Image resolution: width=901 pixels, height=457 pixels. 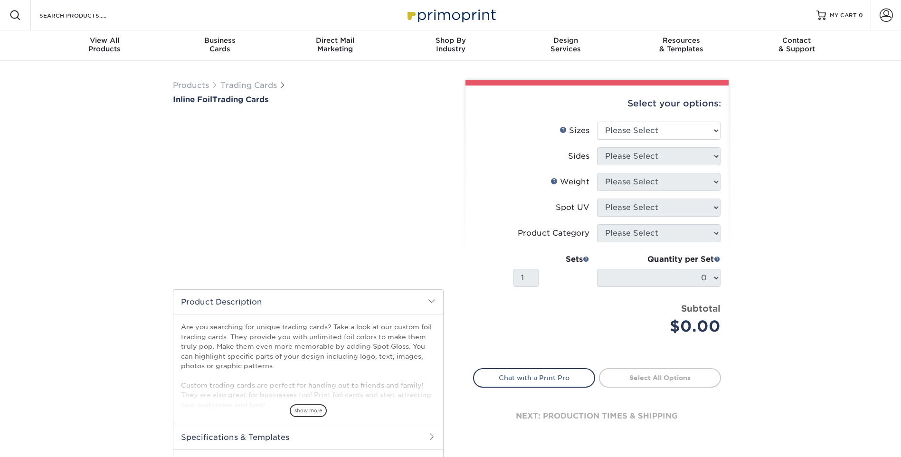 I want to click on a: Inline FoilTrading Cards, so click(x=308, y=99).